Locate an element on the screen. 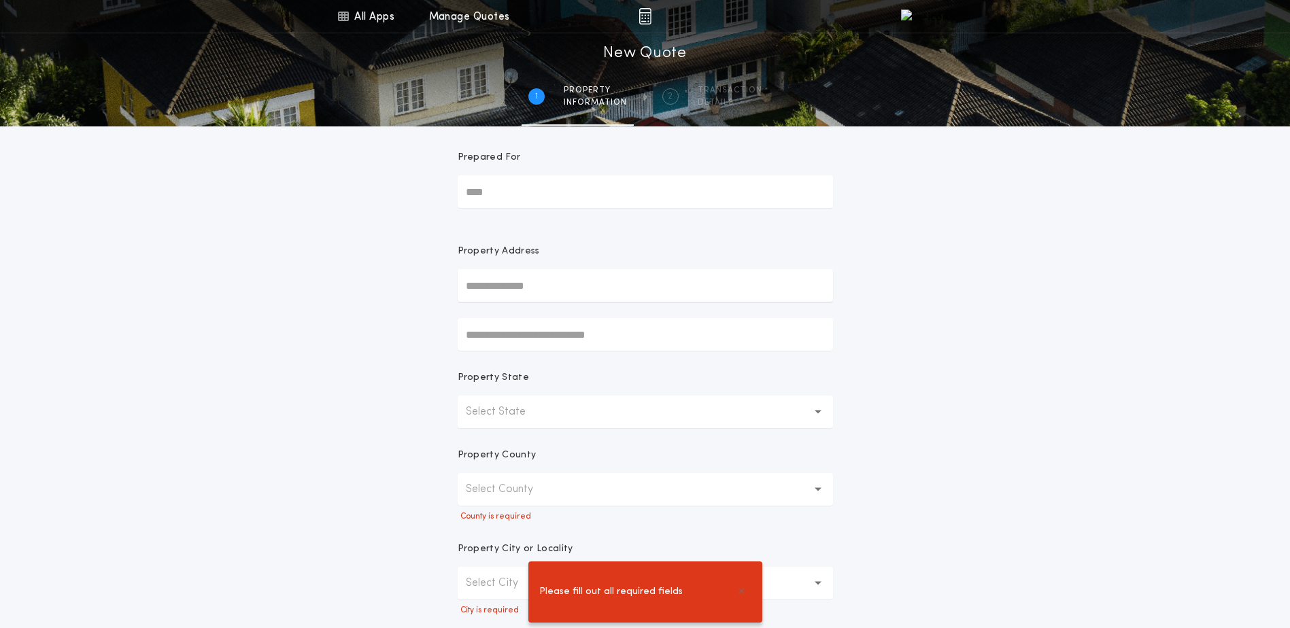 The image size is (1290, 628). span: Property is located at coordinates (595, 90).